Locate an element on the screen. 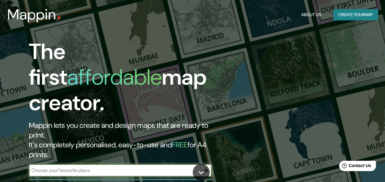 This screenshot has width=385, height=182. h5: FREE is located at coordinates (180, 145).